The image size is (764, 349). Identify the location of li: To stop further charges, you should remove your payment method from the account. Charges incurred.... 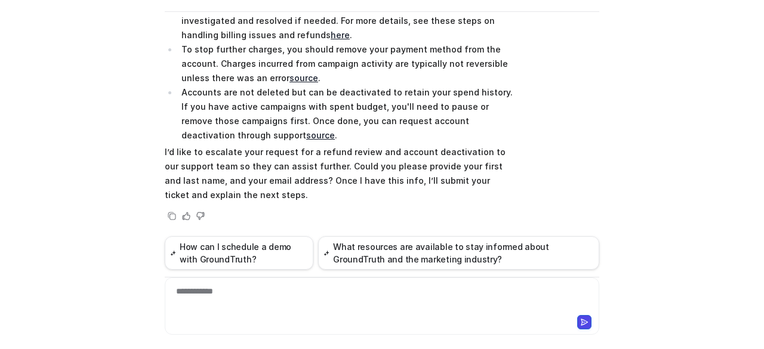
(346, 64).